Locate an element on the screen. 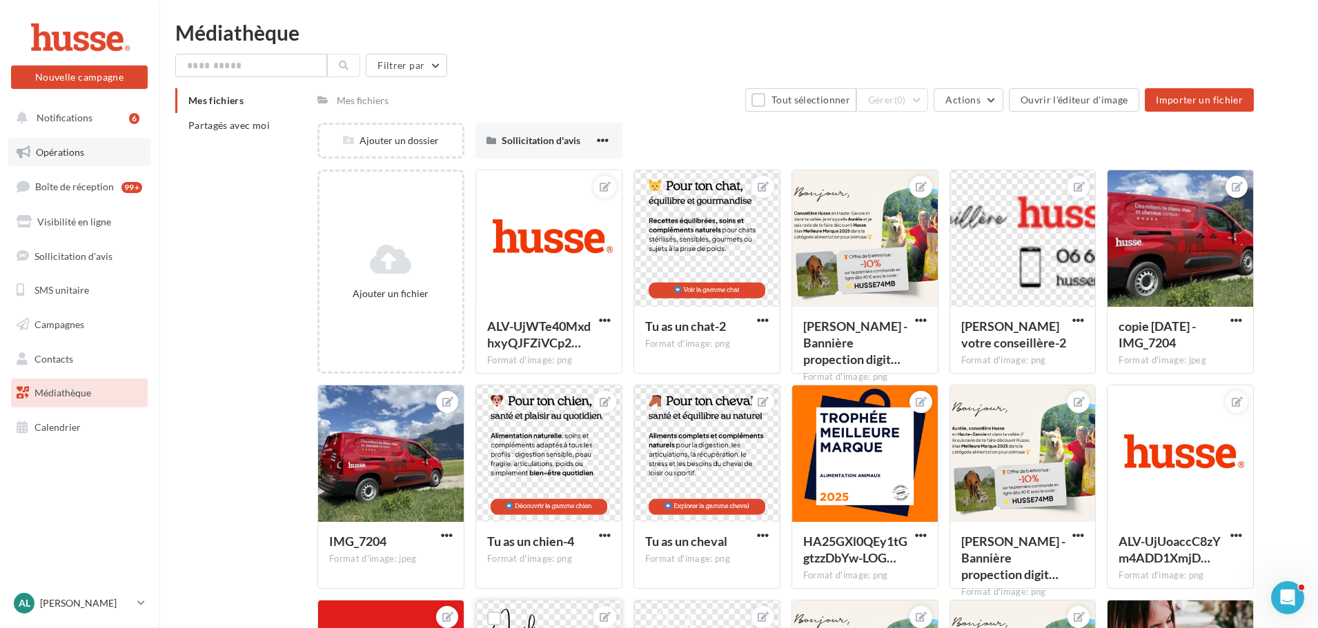 The height and width of the screenshot is (628, 1318). span: Opérations is located at coordinates (60, 152).